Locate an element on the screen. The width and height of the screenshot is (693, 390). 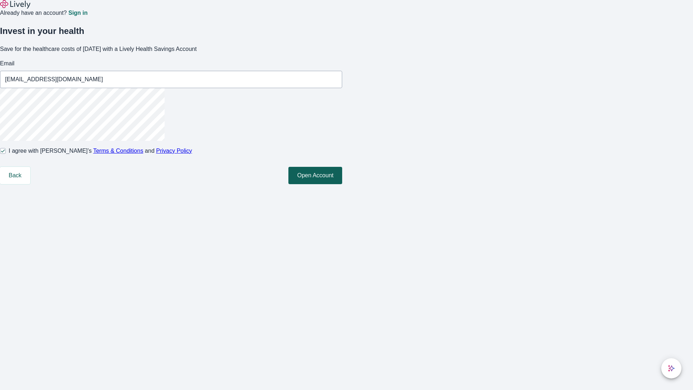
div: Sign in is located at coordinates (78, 13).